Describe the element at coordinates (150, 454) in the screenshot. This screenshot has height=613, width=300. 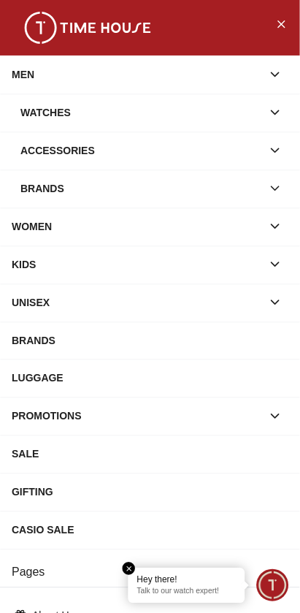
I see `div: SALE` at that location.